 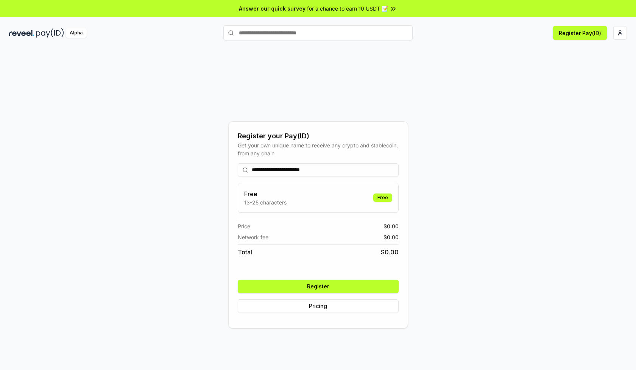 What do you see at coordinates (580, 33) in the screenshot?
I see `button: Register Pay(ID)` at bounding box center [580, 33].